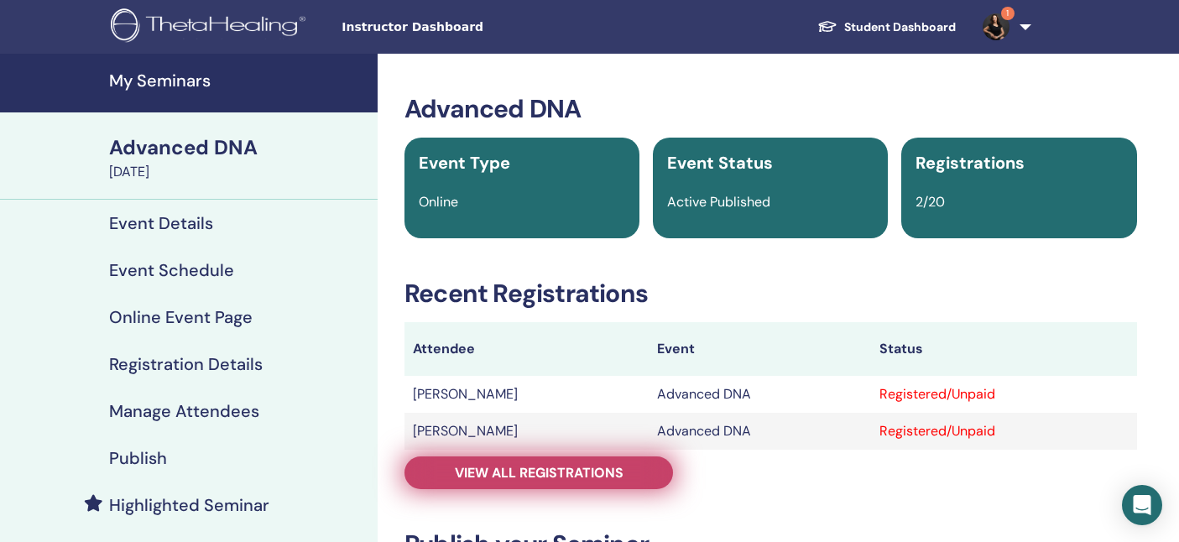 This screenshot has height=542, width=1179. What do you see at coordinates (526, 349) in the screenshot?
I see `th: Attendee` at bounding box center [526, 349].